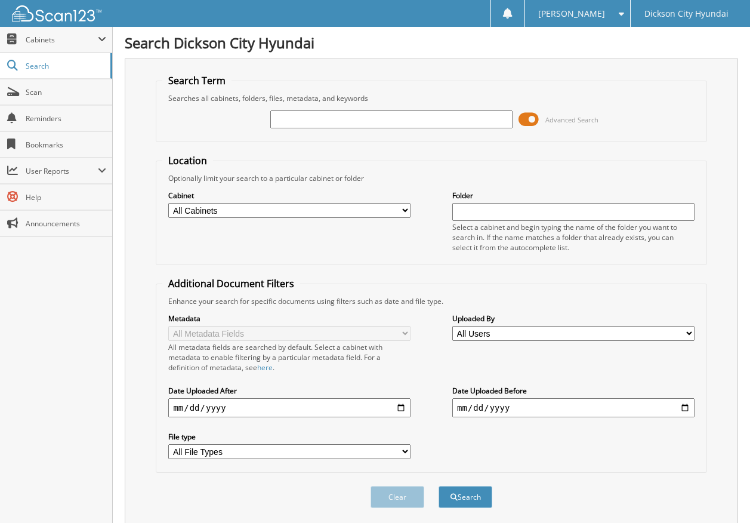  I want to click on button: Search, so click(465, 496).